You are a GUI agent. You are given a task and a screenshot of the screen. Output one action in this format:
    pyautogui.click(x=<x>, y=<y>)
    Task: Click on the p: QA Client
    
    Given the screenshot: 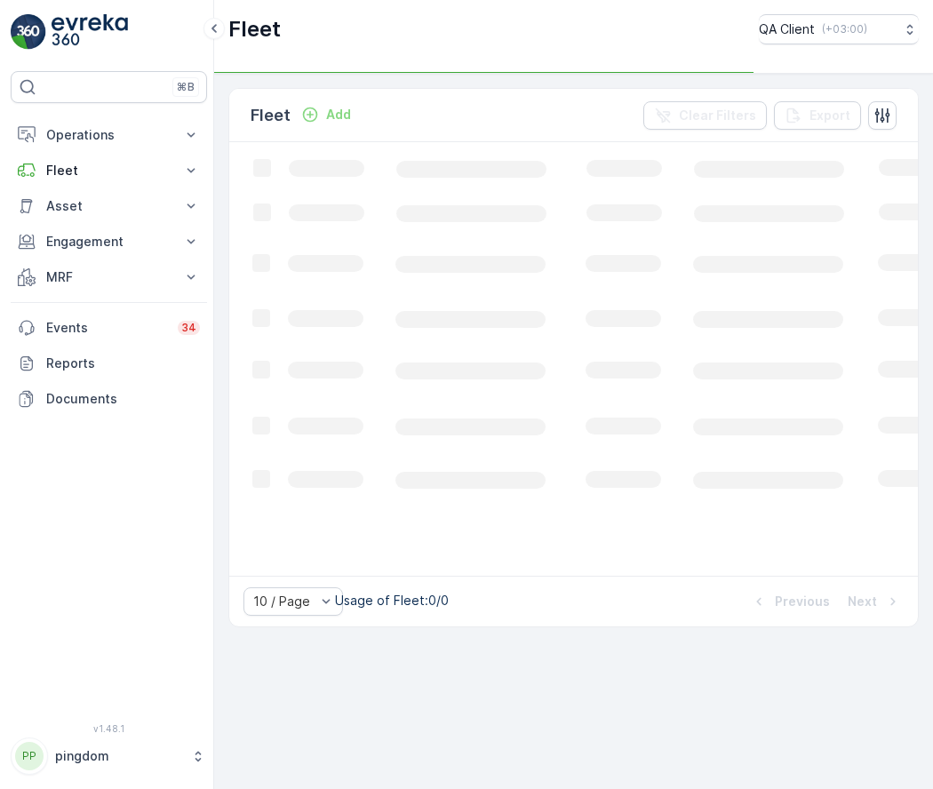 What is the action you would take?
    pyautogui.click(x=787, y=29)
    